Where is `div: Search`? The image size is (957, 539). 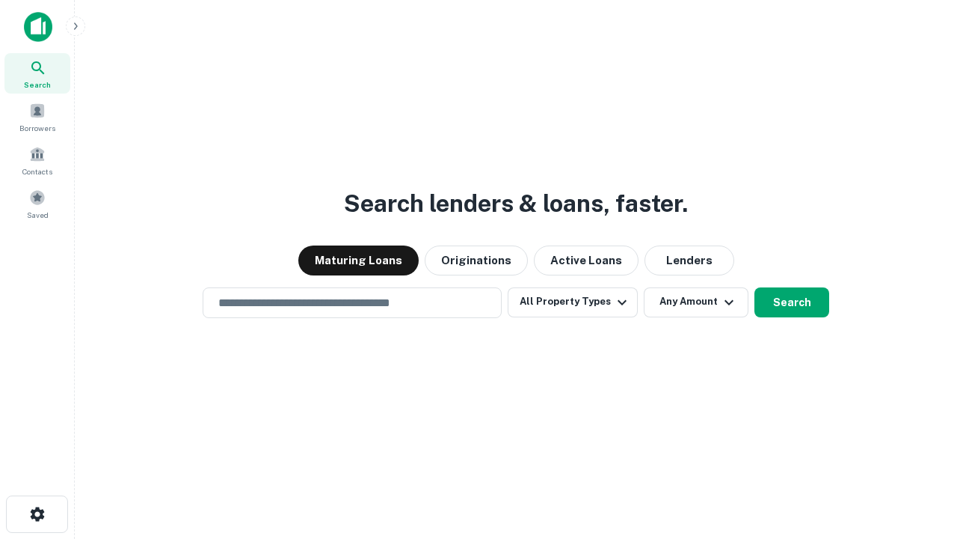 div: Search is located at coordinates (37, 73).